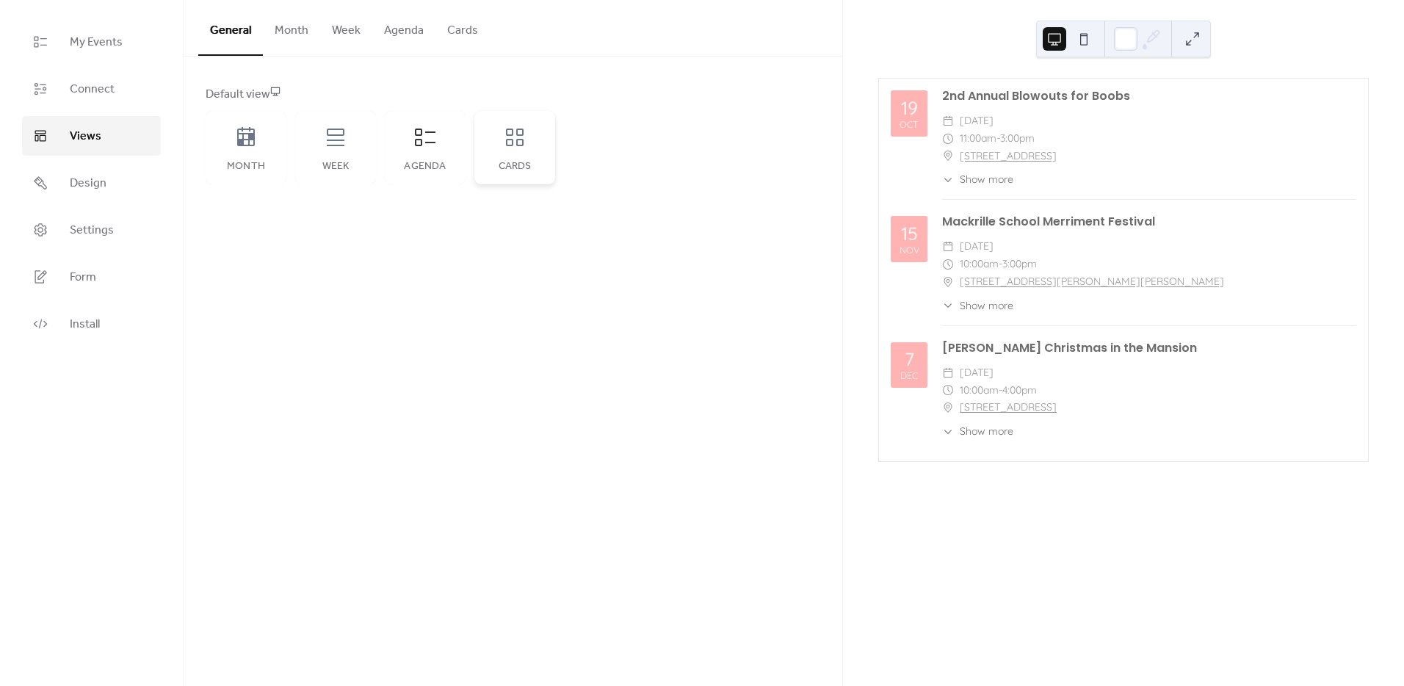 This screenshot has height=686, width=1404. Describe the element at coordinates (336, 167) in the screenshot. I see `div: Week` at that location.